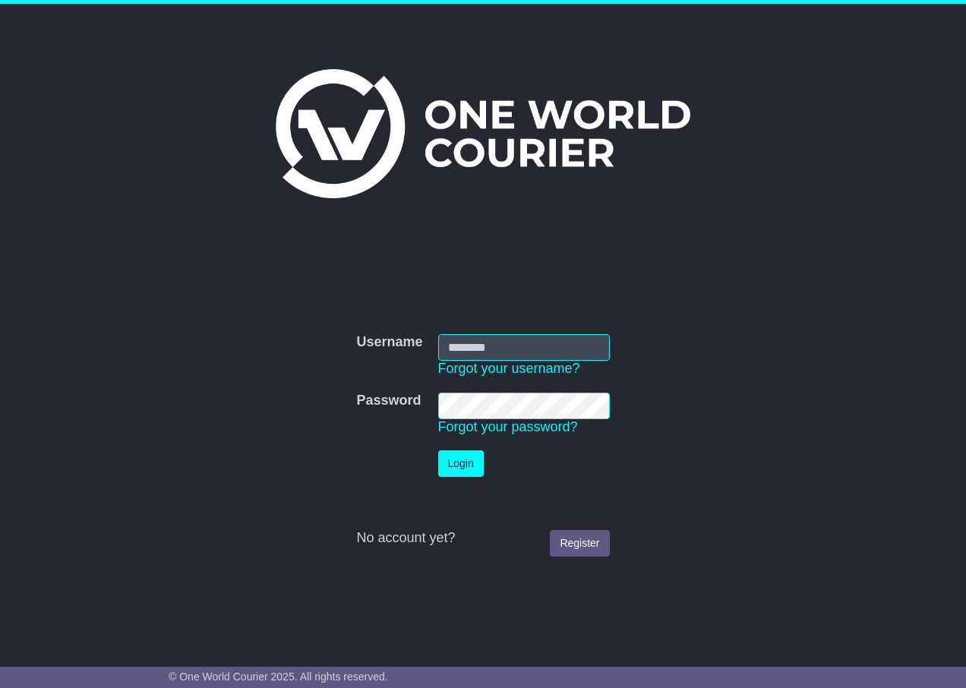 This screenshot has height=688, width=966. What do you see at coordinates (509, 368) in the screenshot?
I see `a: Forgot your username?` at bounding box center [509, 368].